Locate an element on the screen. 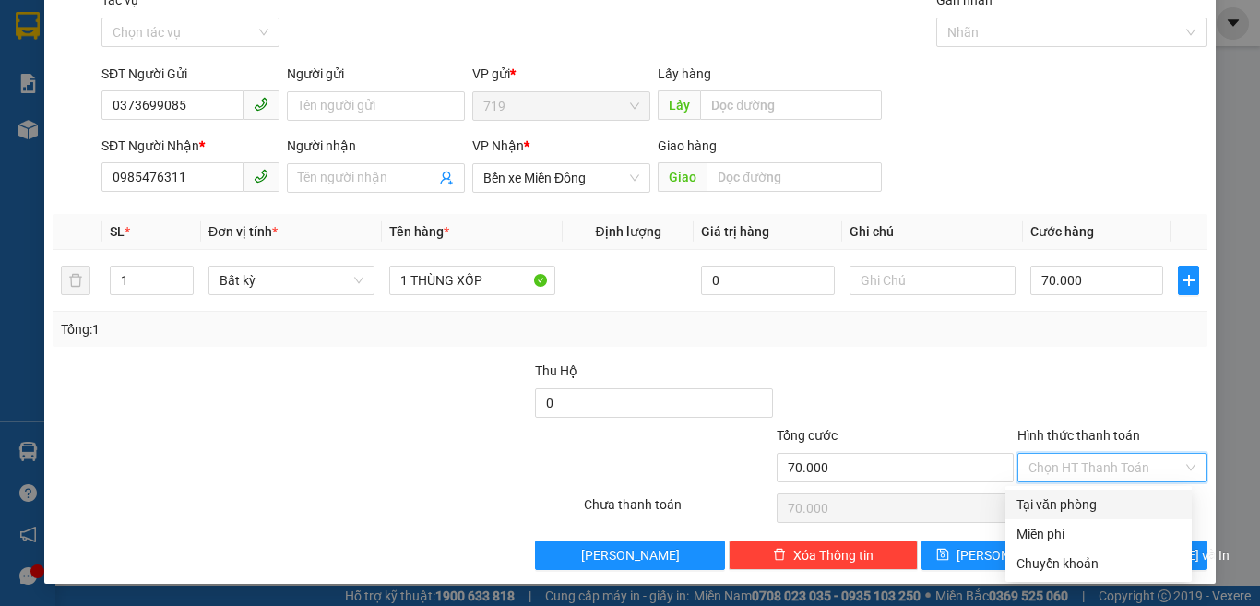 The width and height of the screenshot is (1260, 606). div: 0977064403 is located at coordinates (80, 51).